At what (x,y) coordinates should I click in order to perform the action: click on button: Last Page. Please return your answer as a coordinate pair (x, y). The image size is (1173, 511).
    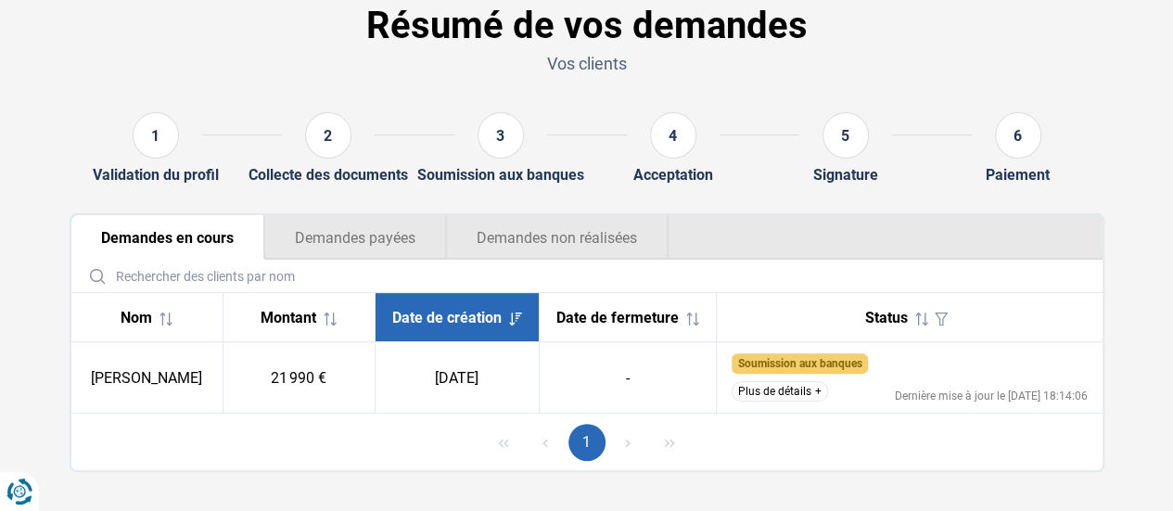
    Looking at the image, I should click on (670, 442).